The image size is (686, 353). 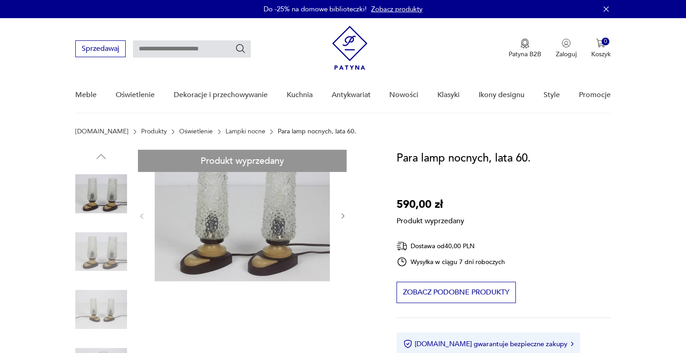 What do you see at coordinates (220, 95) in the screenshot?
I see `a: Dekoracje i przechowywanie` at bounding box center [220, 95].